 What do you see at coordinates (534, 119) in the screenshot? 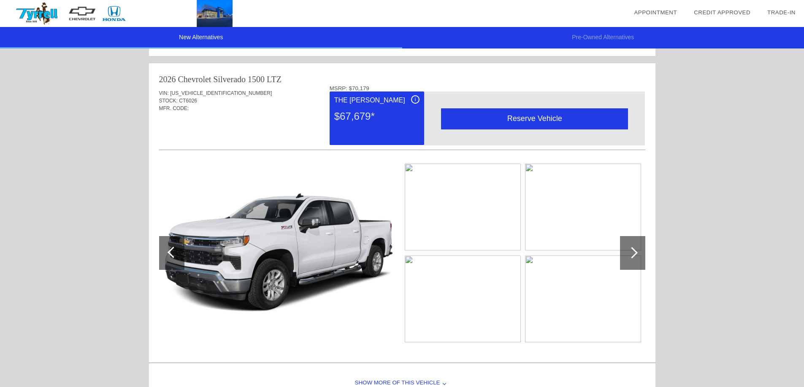
I see `div: Reserve Vehicle` at bounding box center [534, 119].